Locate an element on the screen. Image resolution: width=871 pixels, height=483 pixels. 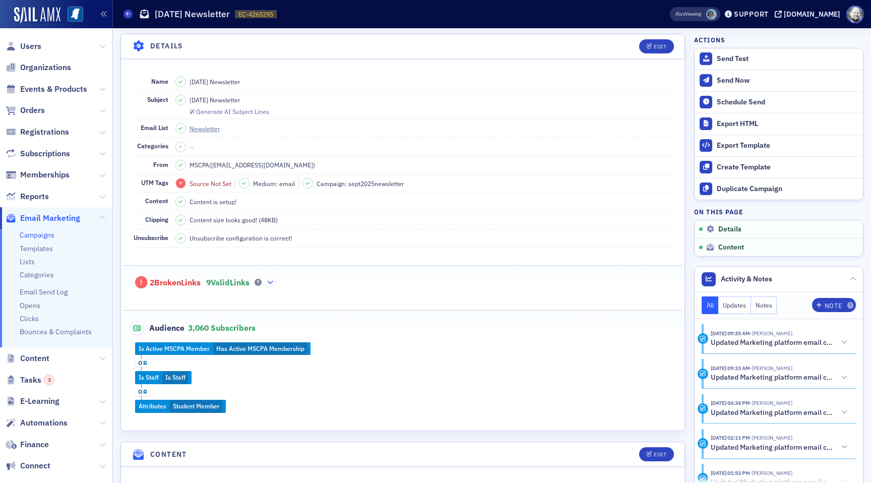
span: Subject is located at coordinates (158, 99).